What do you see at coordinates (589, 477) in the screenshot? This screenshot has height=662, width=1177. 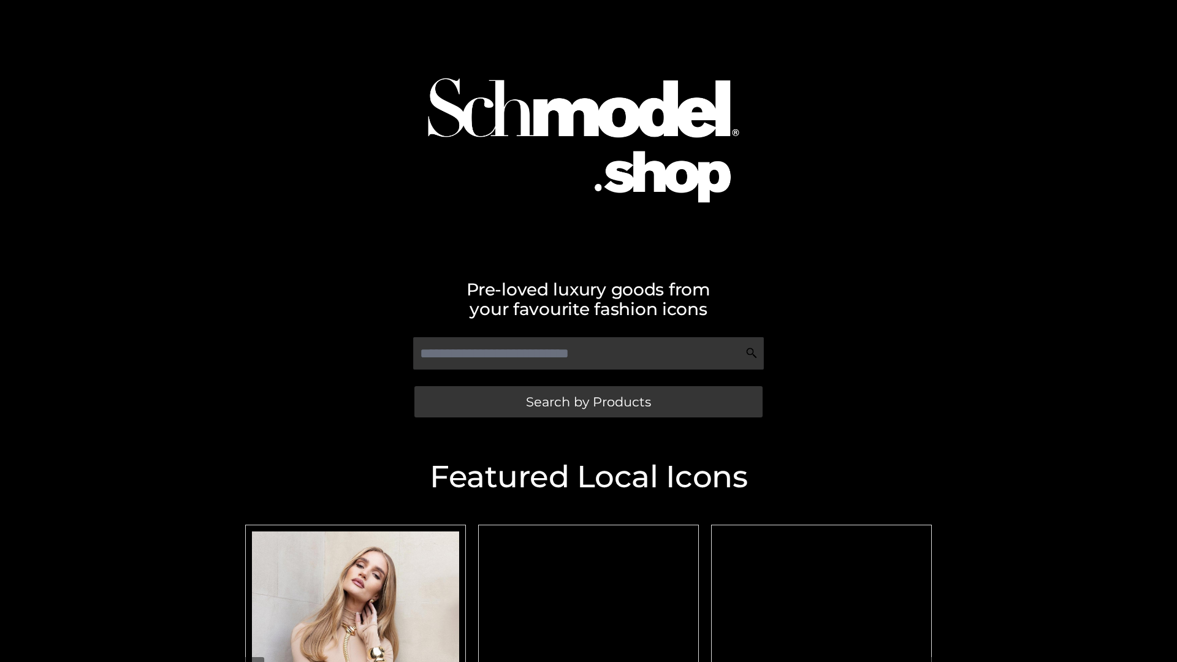 I see `h2: Featured Local Icons​` at bounding box center [589, 477].